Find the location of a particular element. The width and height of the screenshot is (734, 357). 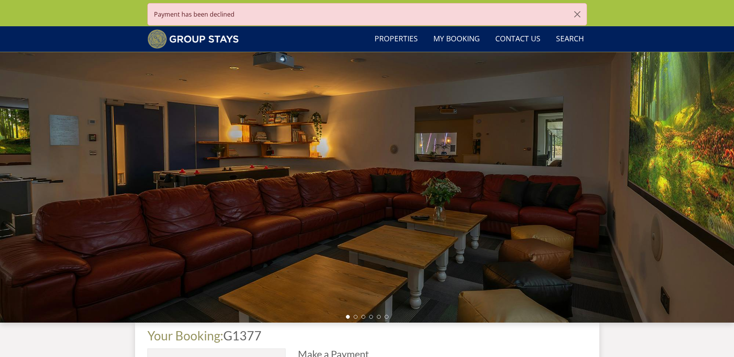

a: Search is located at coordinates (570, 39).